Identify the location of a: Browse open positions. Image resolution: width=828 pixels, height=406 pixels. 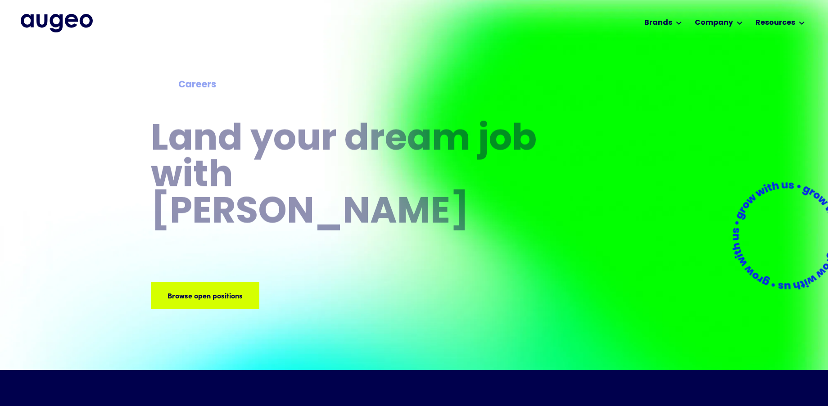
(205, 295).